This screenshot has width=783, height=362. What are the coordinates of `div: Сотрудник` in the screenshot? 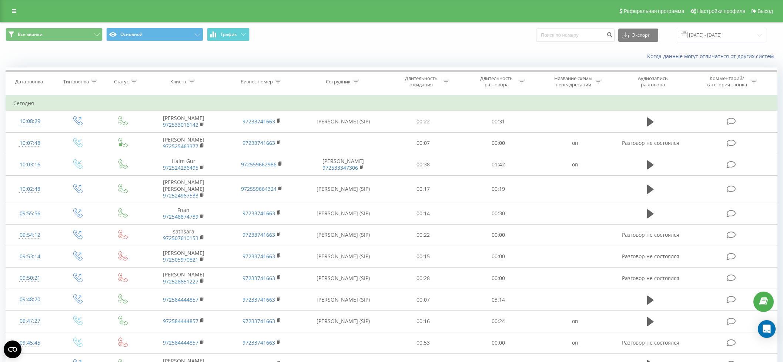 It's located at (338, 81).